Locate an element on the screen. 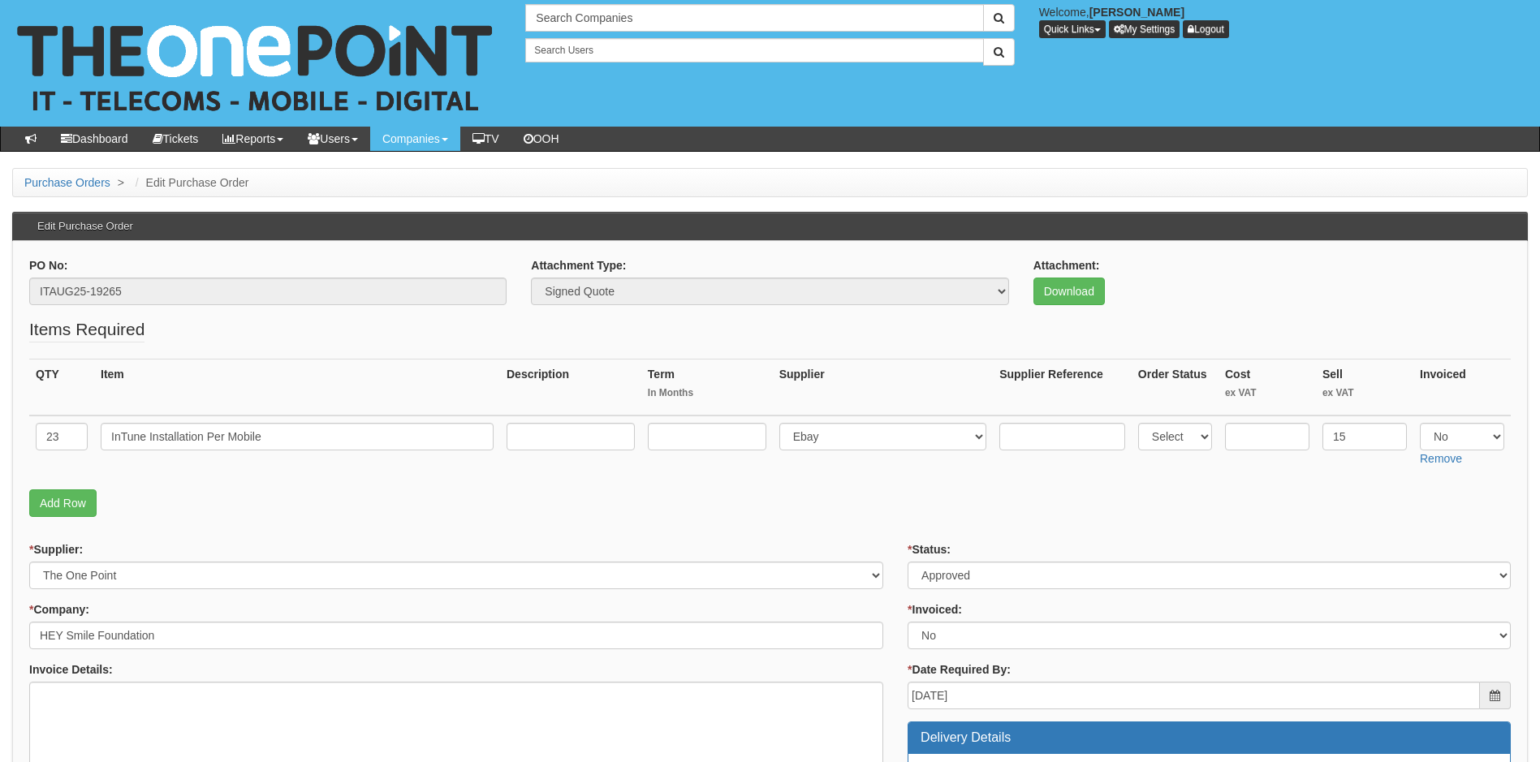 The width and height of the screenshot is (1540, 762). label: PO No: is located at coordinates (48, 265).